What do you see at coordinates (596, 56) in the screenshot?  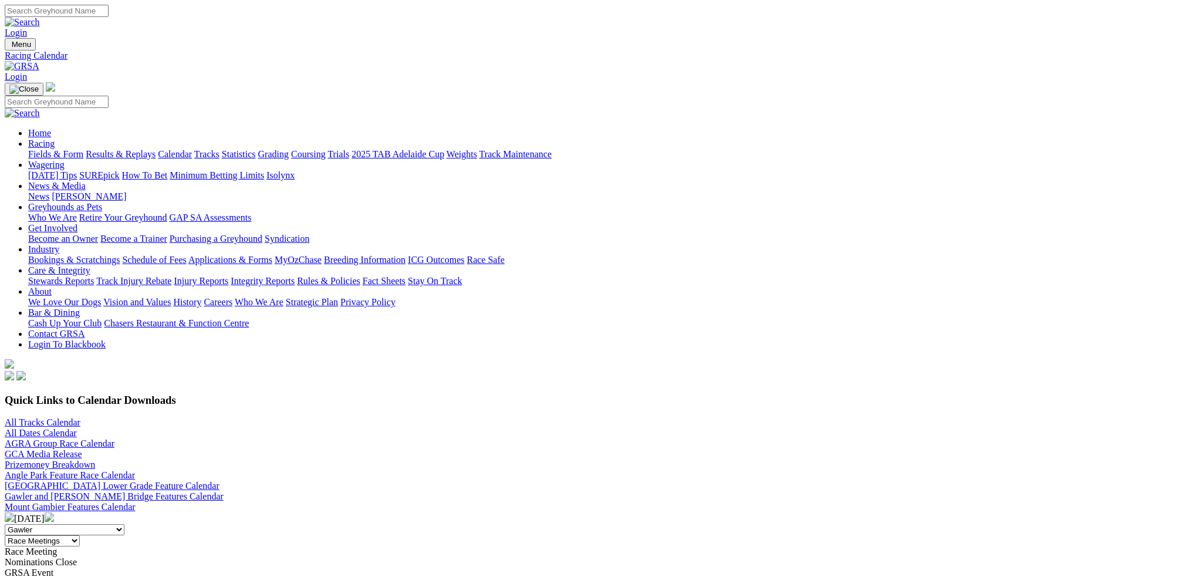 I see `div: Racing Calendar` at bounding box center [596, 56].